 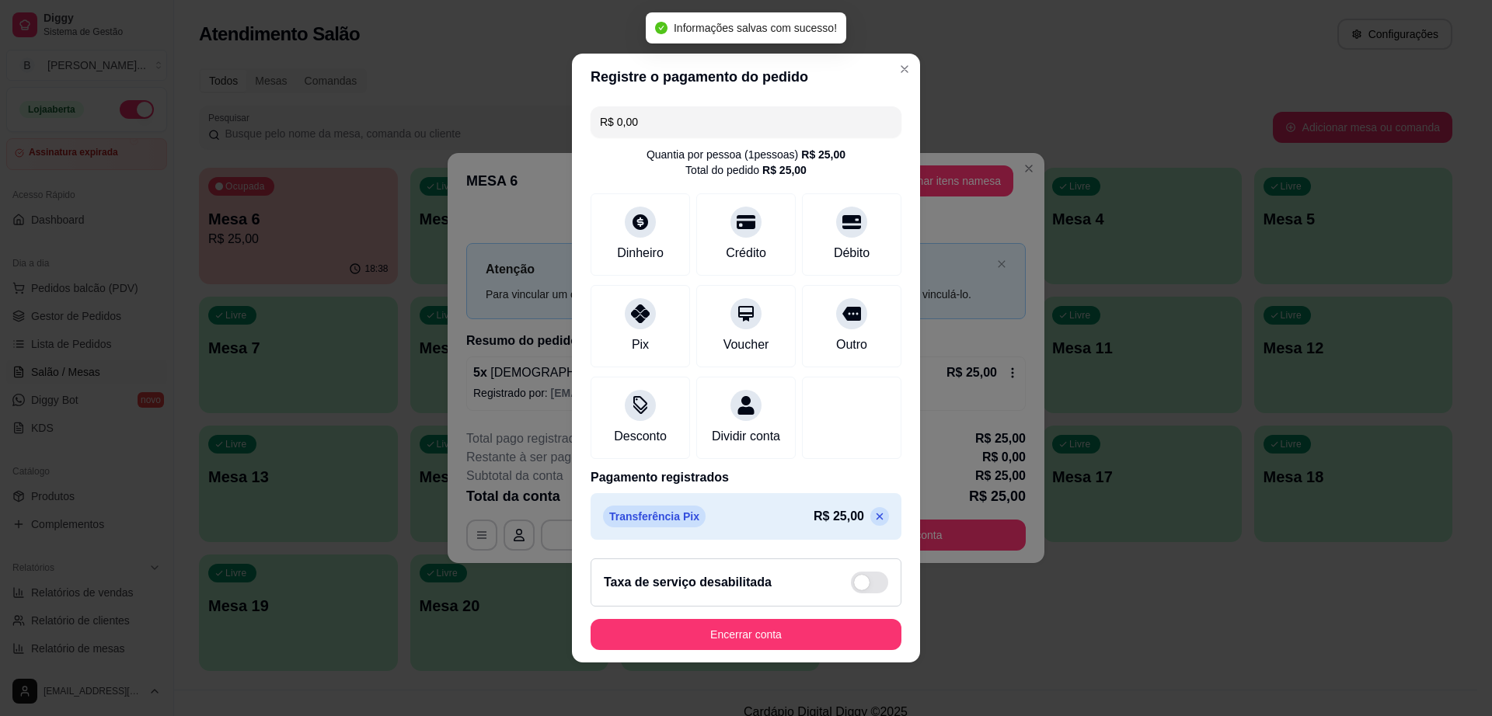 What do you see at coordinates (640, 437) in the screenshot?
I see `div: Desconto` at bounding box center [640, 437].